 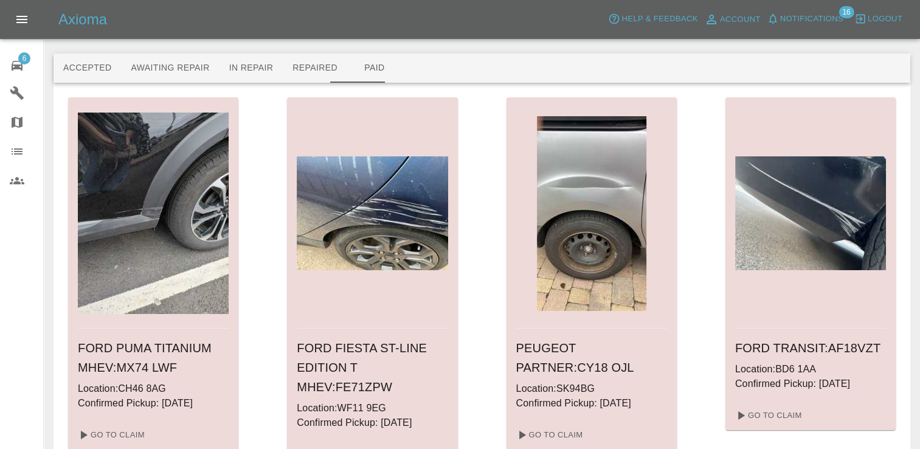 What do you see at coordinates (83, 19) in the screenshot?
I see `h5: Axioma` at bounding box center [83, 19].